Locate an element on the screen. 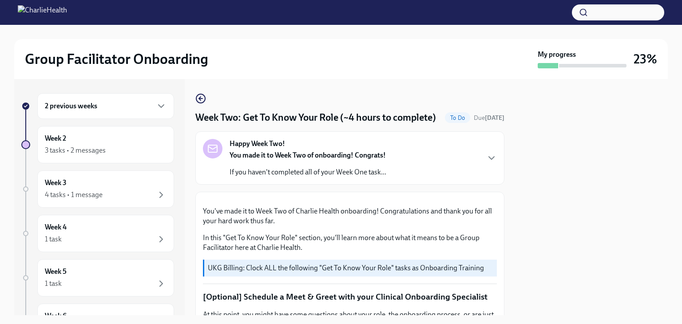 This screenshot has width=682, height=324. h6: Week 3 is located at coordinates (55, 183).